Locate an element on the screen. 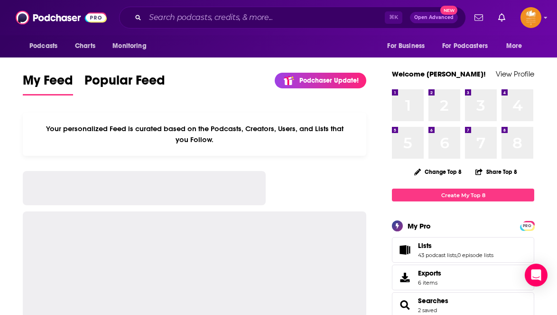  a: 43 podcast lists is located at coordinates (437, 255).